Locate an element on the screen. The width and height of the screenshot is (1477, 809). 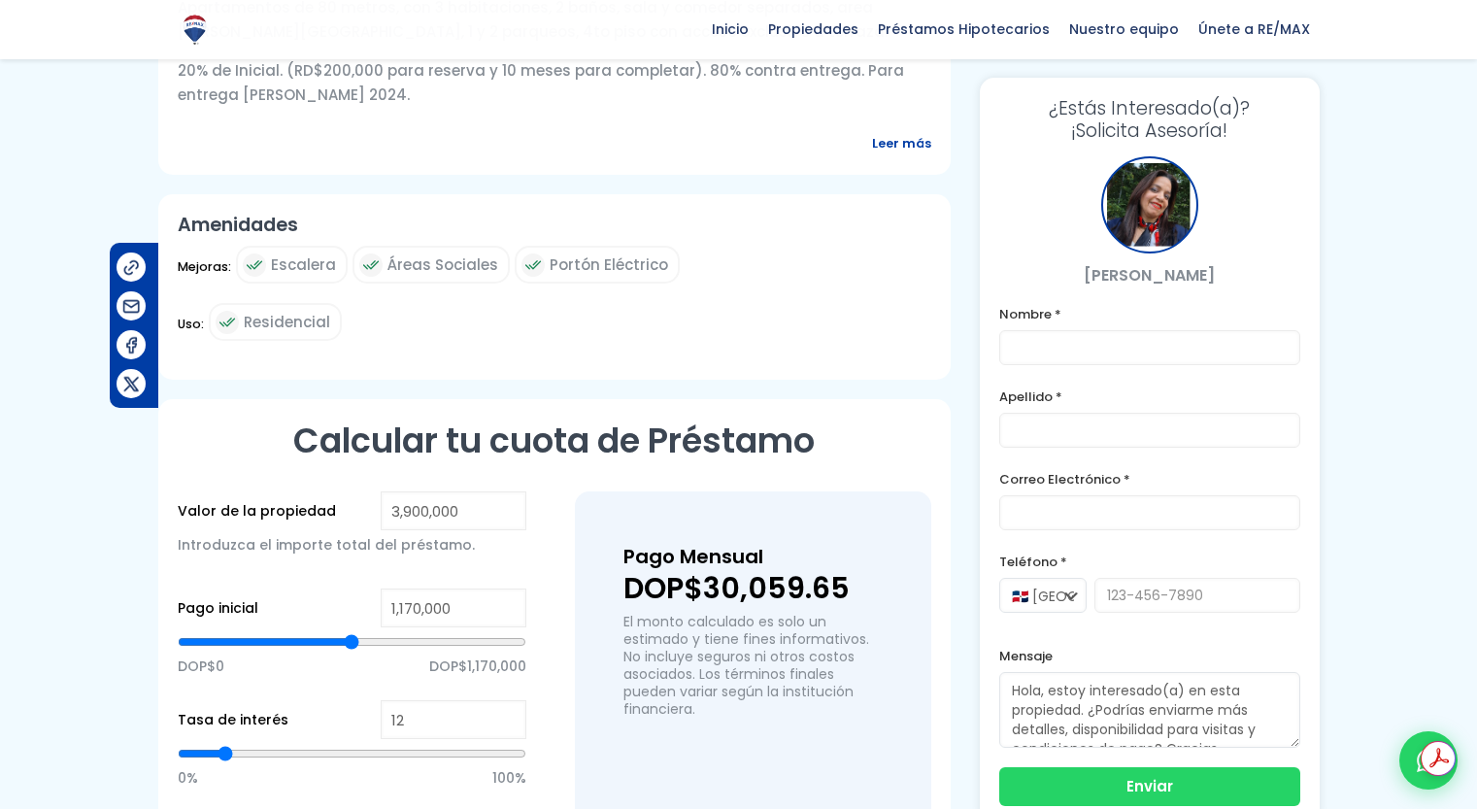
span: Propiedades is located at coordinates (813, 29).